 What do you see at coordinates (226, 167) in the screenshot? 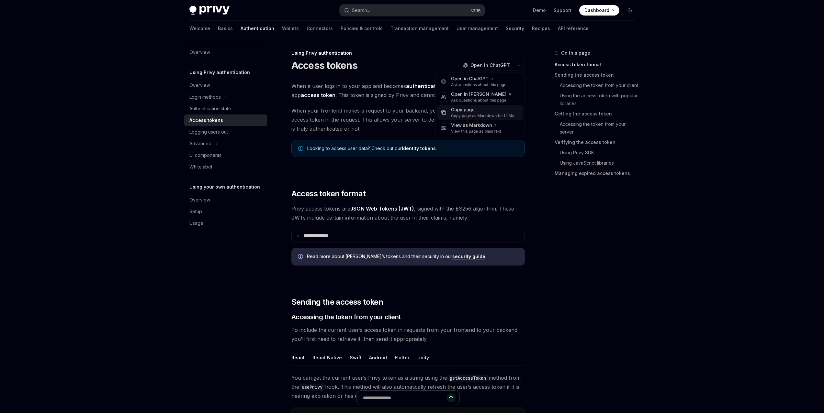
I see `a: Whitelabel` at bounding box center [226, 167].